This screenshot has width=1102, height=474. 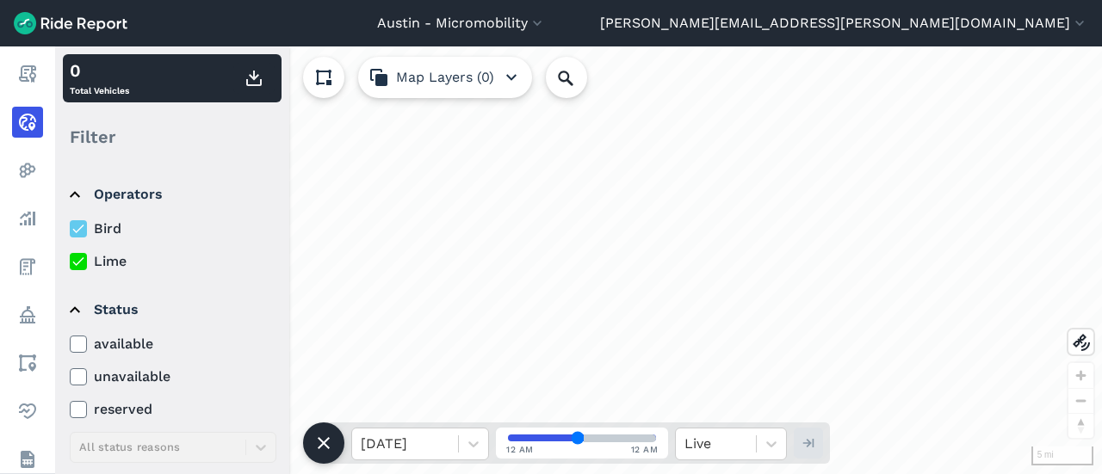 I want to click on a: Realtime, so click(x=28, y=122).